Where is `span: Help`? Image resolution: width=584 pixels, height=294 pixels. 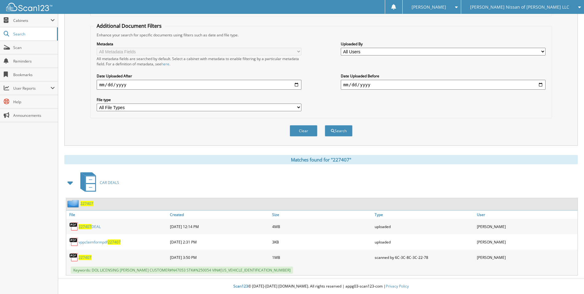
span: Help is located at coordinates (34, 102).